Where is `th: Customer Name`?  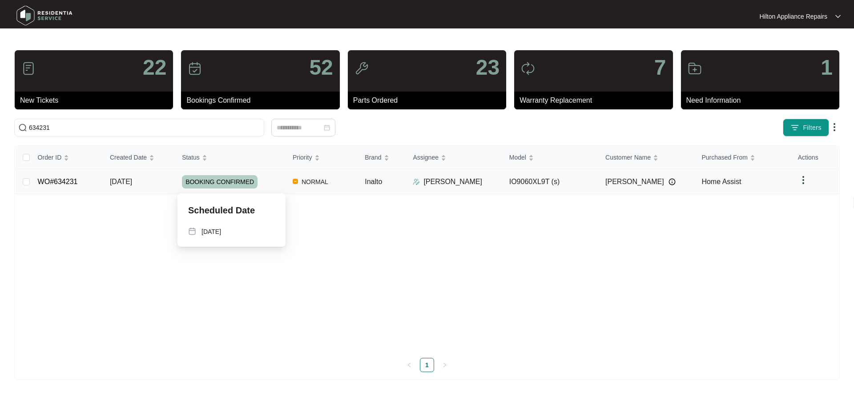
th: Customer Name is located at coordinates (646, 158).